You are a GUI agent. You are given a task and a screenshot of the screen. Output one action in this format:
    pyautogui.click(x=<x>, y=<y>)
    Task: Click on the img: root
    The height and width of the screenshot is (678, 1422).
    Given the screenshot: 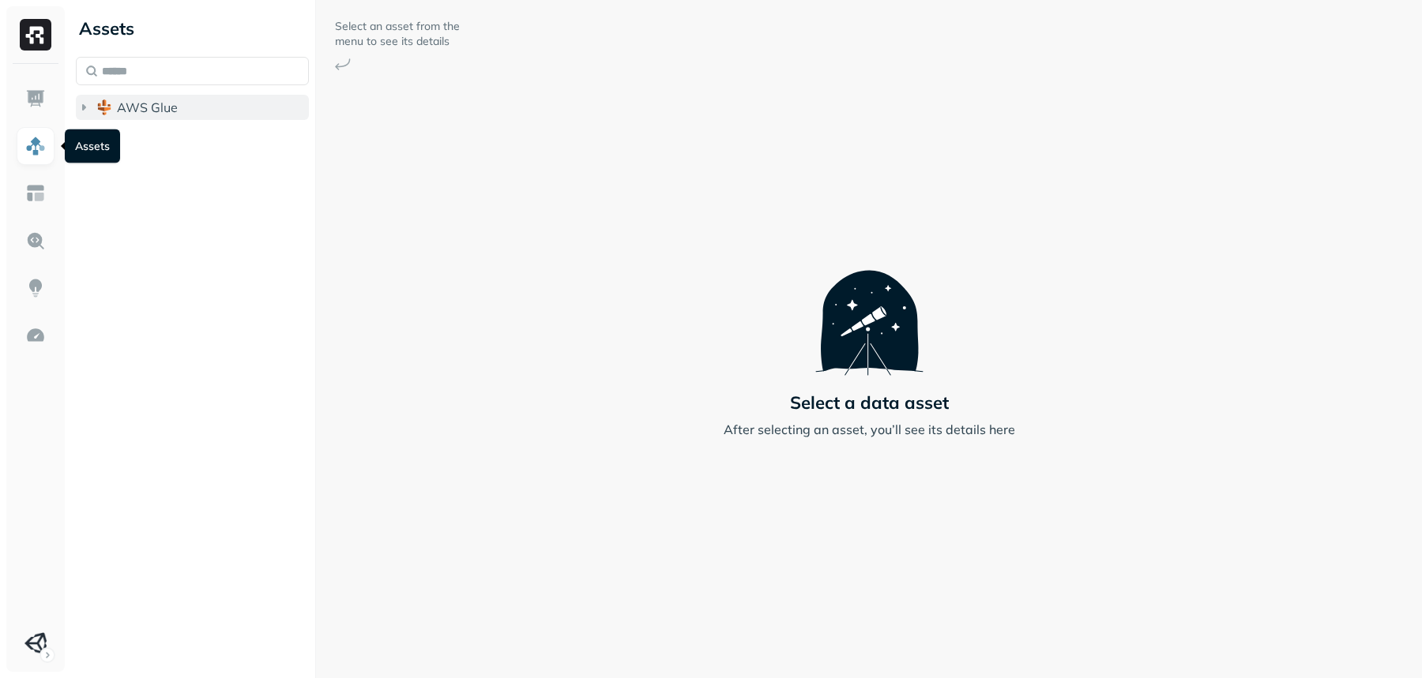 What is the action you would take?
    pyautogui.click(x=104, y=107)
    